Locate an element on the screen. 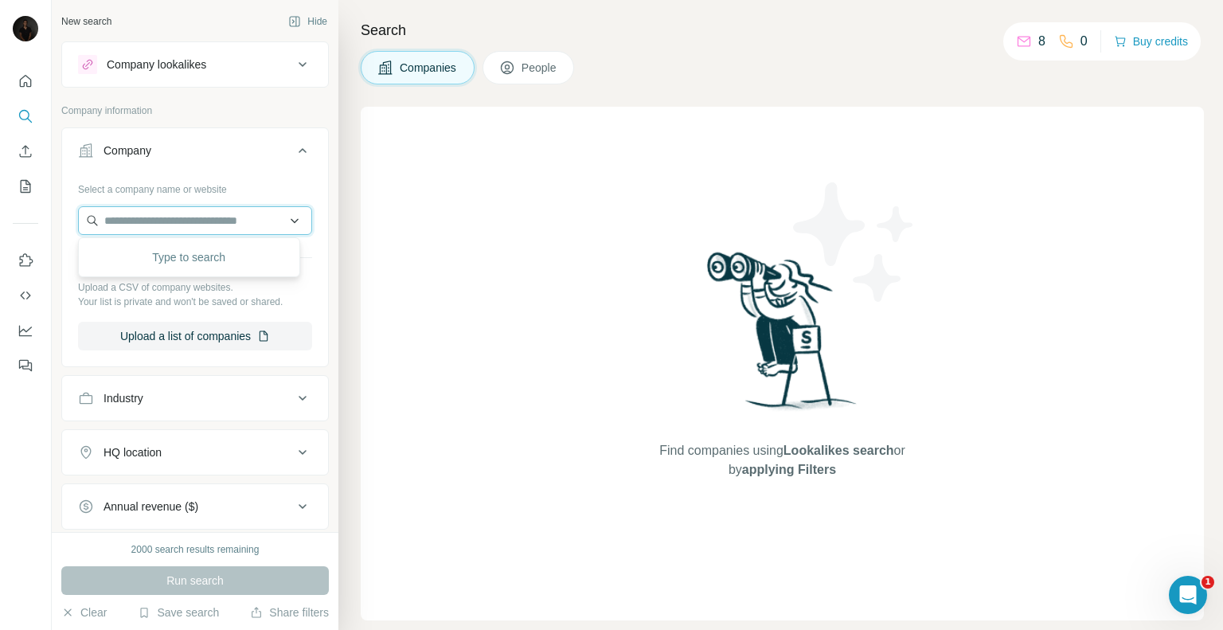 Image resolution: width=1223 pixels, height=630 pixels. div: HQ location is located at coordinates (132, 452).